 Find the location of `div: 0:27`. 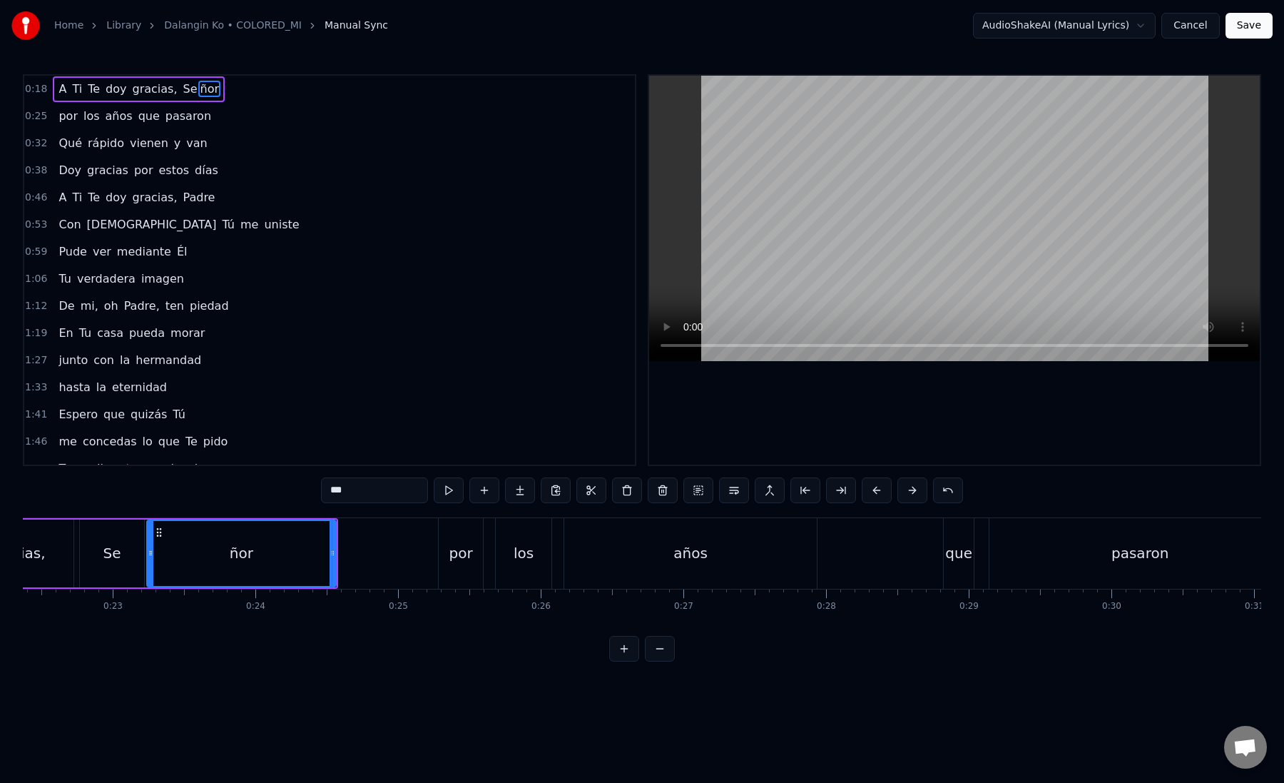

div: 0:27 is located at coordinates (684, 607).